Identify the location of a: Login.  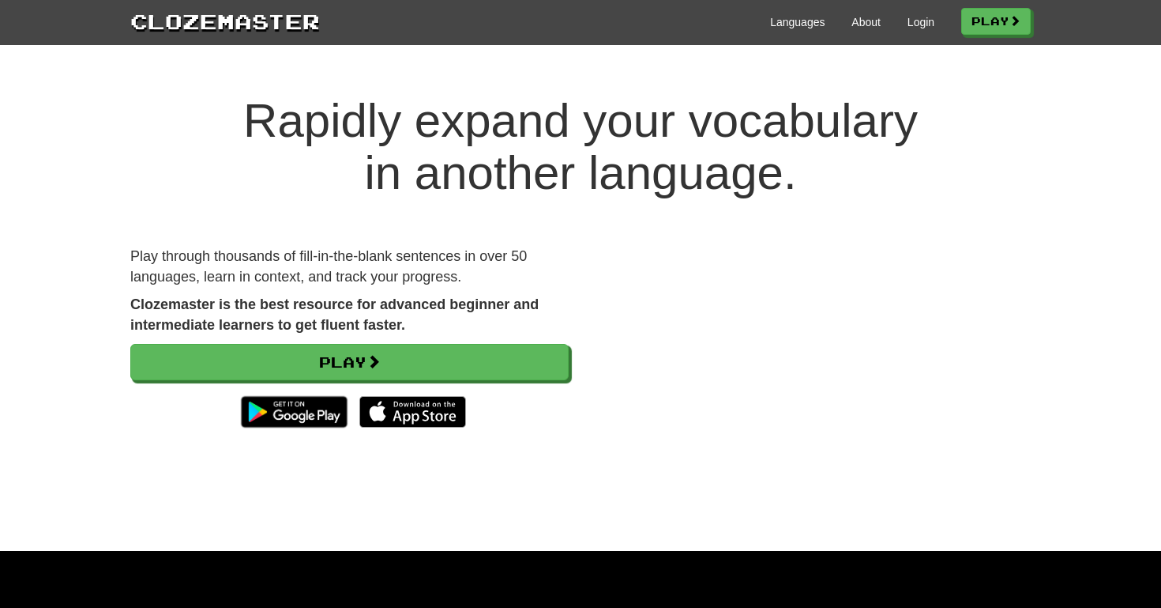
(921, 22).